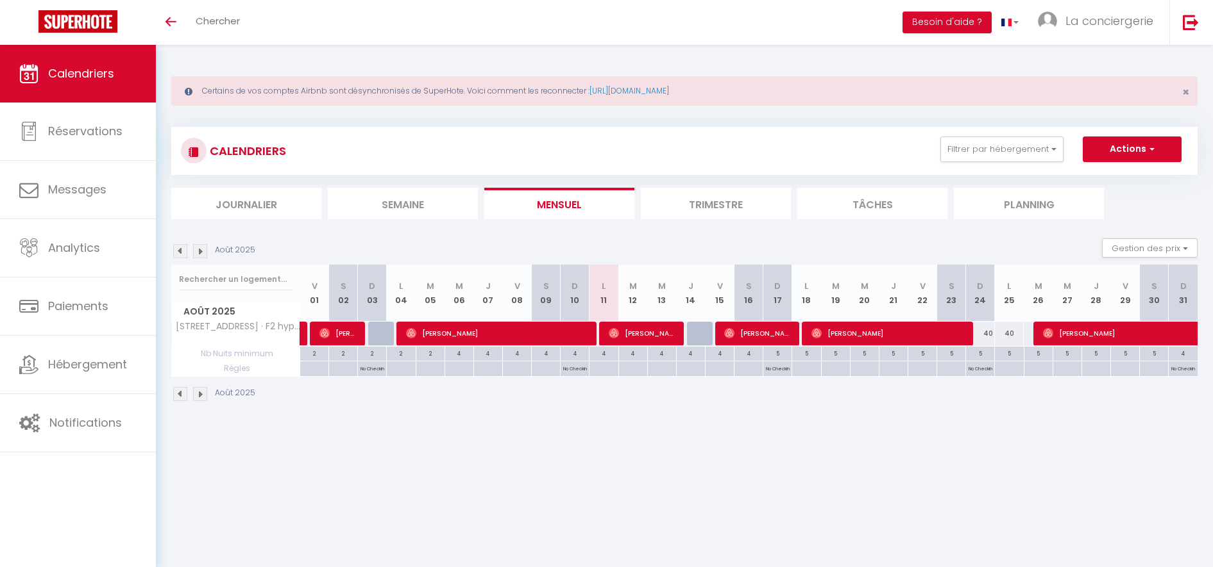  Describe the element at coordinates (235, 393) in the screenshot. I see `p: Août 2025` at that location.